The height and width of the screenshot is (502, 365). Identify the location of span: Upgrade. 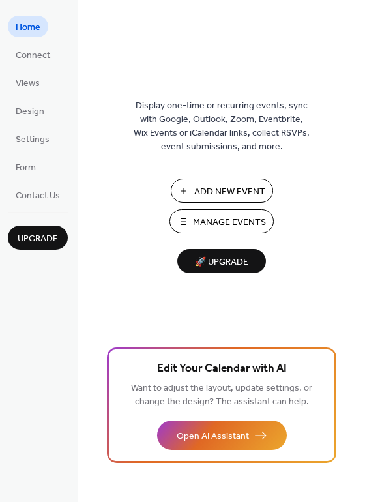
(38, 239).